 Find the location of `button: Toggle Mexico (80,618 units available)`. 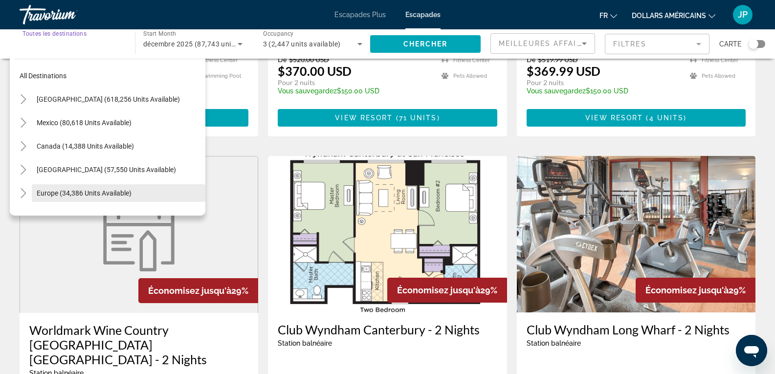

button: Toggle Mexico (80,618 units available) is located at coordinates (23, 123).